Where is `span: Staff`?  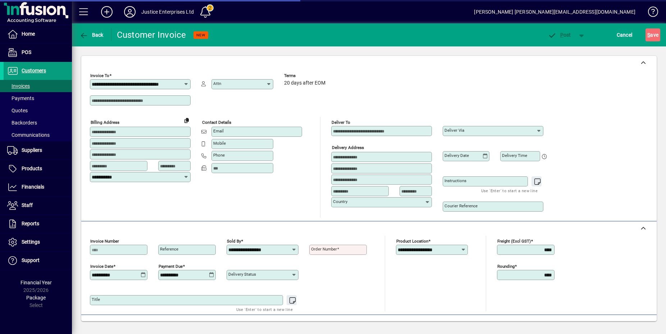
span: Staff is located at coordinates (27, 205).